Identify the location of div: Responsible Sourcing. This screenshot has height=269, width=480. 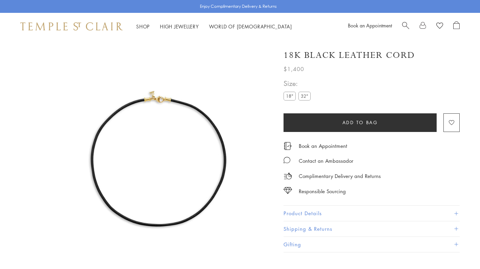
(322, 191).